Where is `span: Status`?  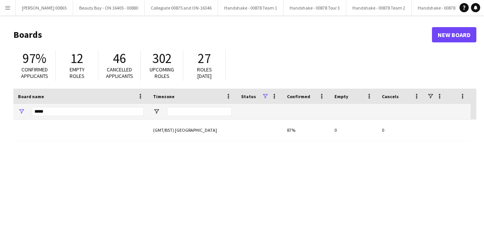
span: Status is located at coordinates (248, 96).